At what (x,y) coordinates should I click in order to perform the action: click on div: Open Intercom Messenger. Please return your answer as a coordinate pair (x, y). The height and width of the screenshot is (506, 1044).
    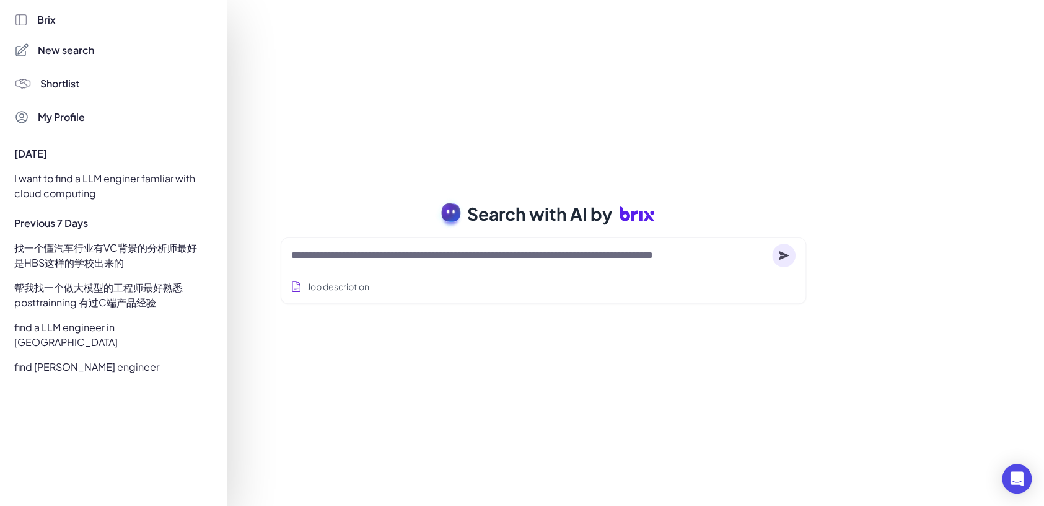
    Looking at the image, I should click on (1017, 478).